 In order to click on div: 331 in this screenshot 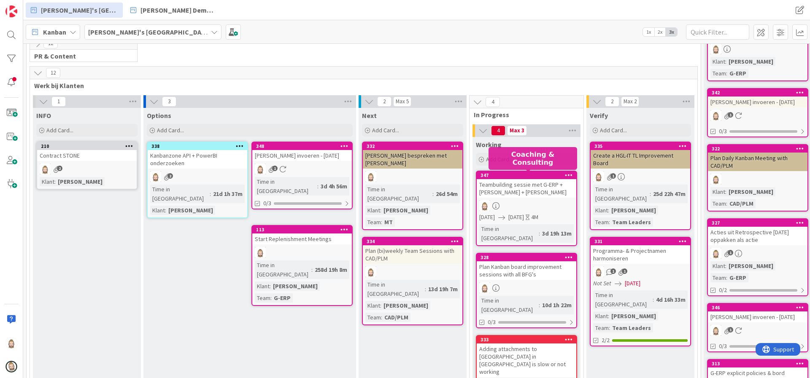, I will do `click(641, 242)`.